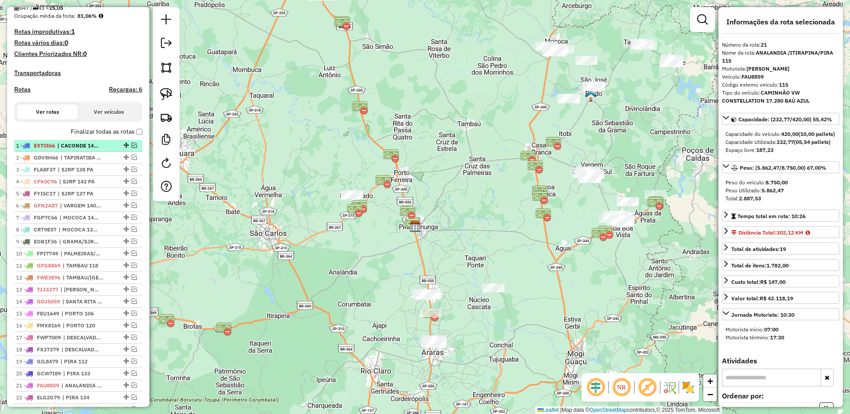  What do you see at coordinates (81, 158) in the screenshot?
I see `span: TAPIRATIBA 147 PA` at bounding box center [81, 158].